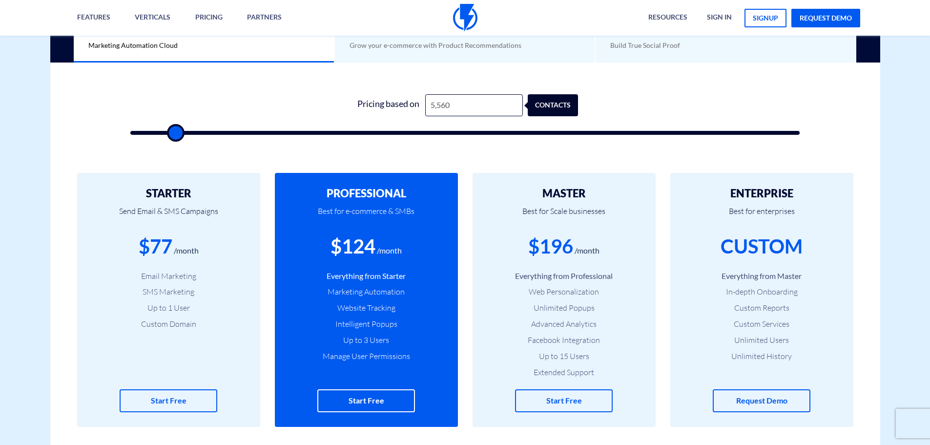 Image resolution: width=930 pixels, height=445 pixels. I want to click on li: Facebook Integration, so click(564, 340).